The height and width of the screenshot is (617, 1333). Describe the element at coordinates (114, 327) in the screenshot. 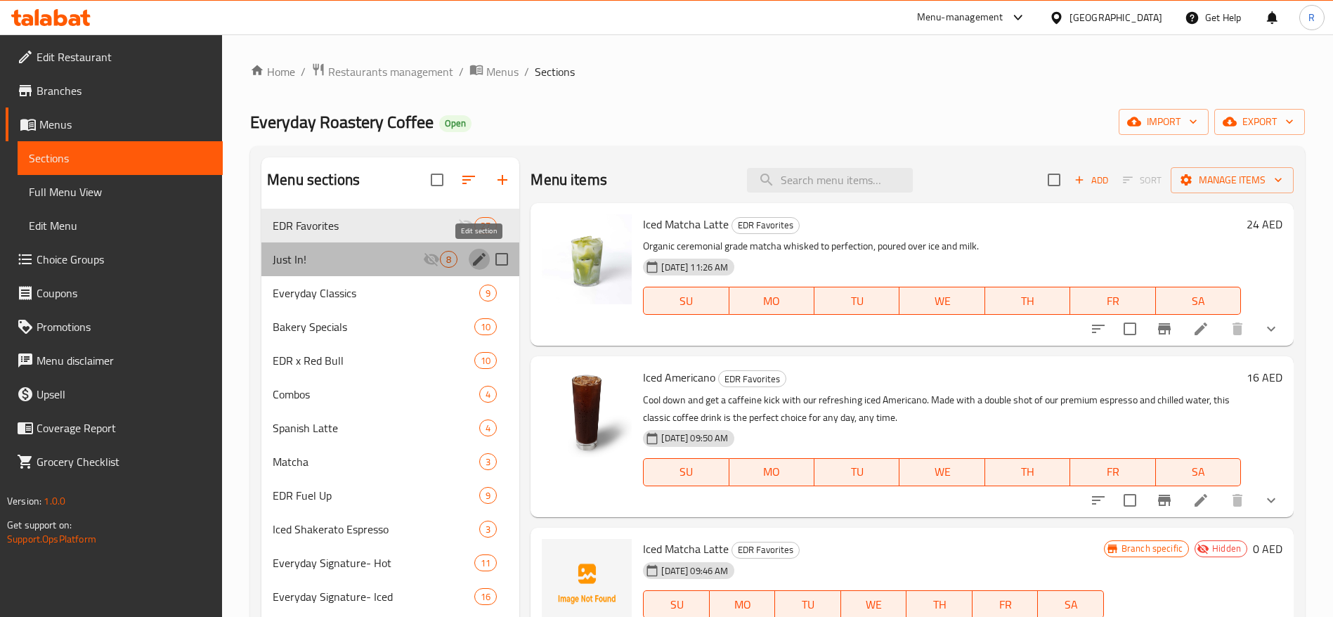

I see `a: Promotions` at that location.